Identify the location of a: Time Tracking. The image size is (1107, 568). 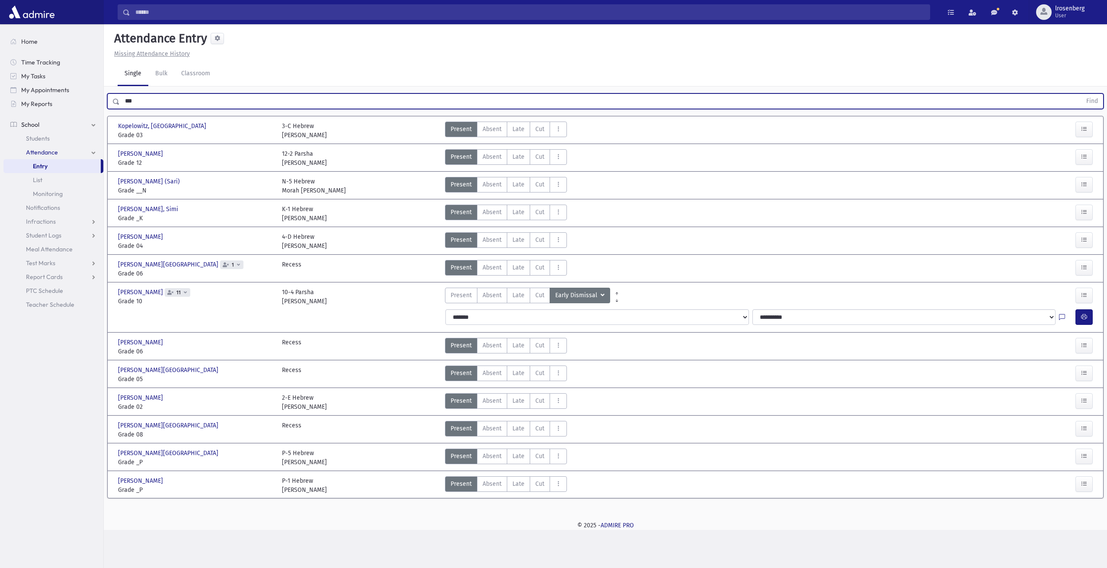
(53, 62).